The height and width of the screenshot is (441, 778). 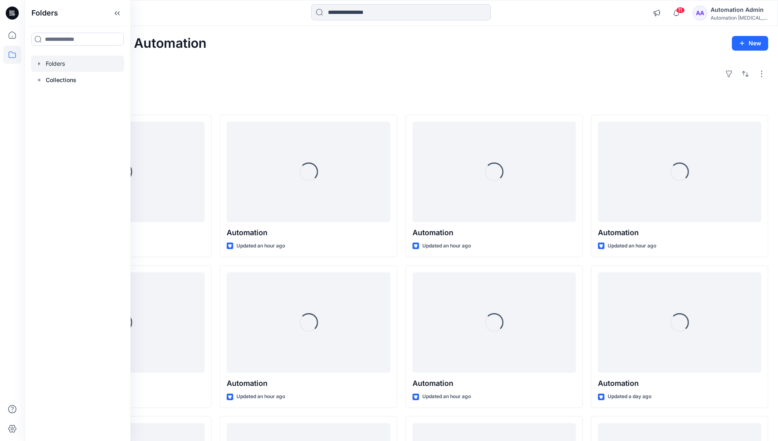 I want to click on span: 11, so click(x=681, y=10).